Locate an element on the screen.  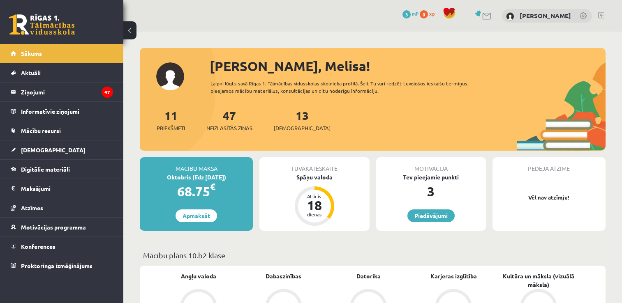
a: Ziņojumi47 is located at coordinates (62, 92).